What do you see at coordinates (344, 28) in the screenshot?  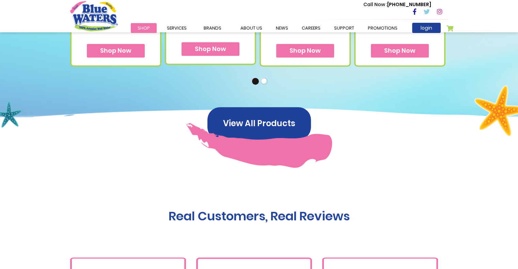 I see `a: support` at bounding box center [344, 28].